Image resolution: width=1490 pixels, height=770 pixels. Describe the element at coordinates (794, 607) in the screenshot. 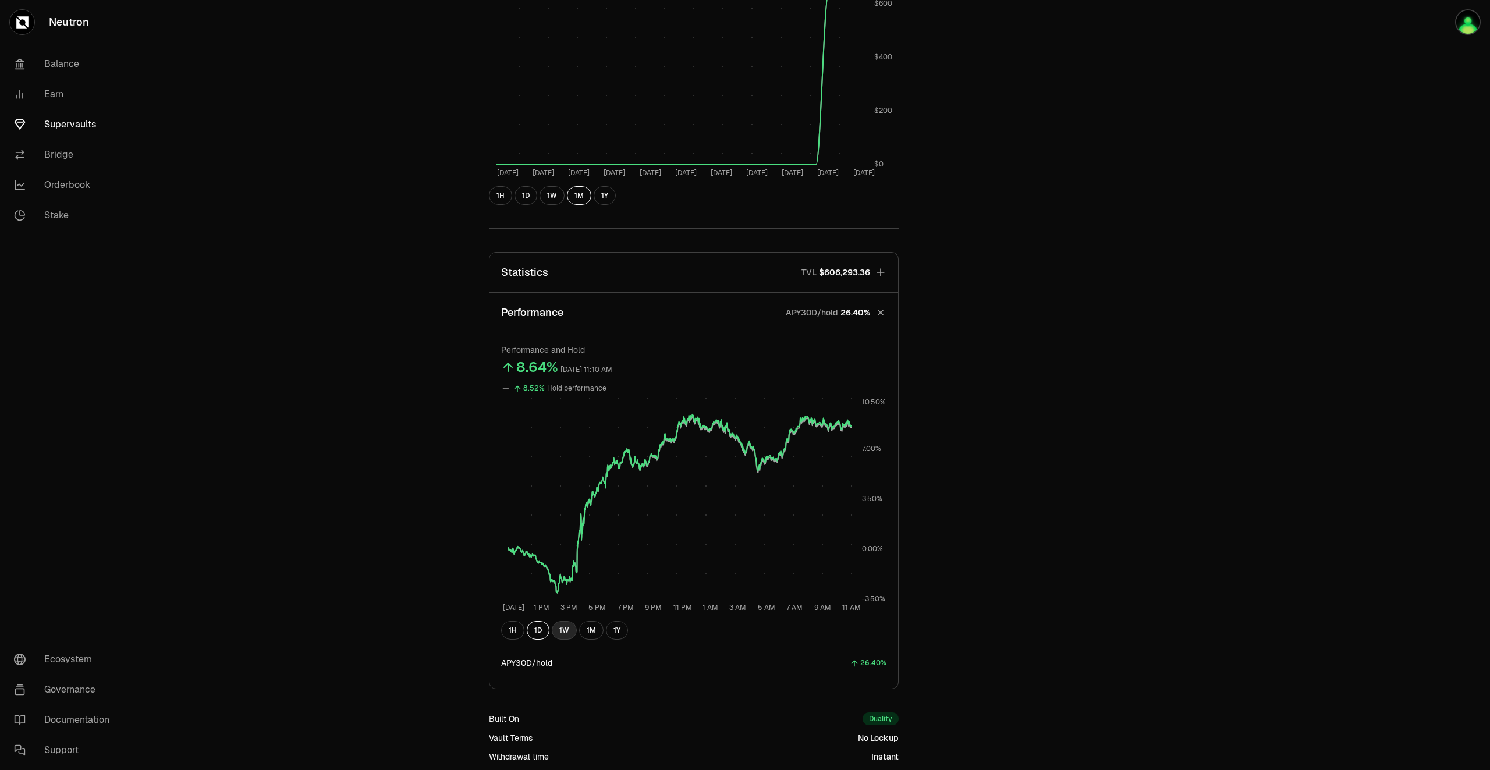

I see `tspan: 7 AM` at that location.